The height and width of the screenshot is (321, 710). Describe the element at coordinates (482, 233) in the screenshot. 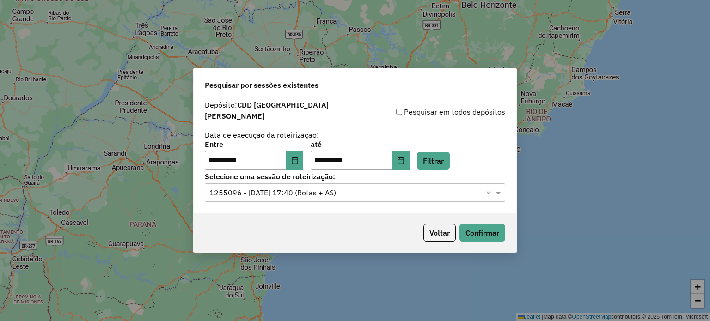

I see `button: Confirmar` at that location.